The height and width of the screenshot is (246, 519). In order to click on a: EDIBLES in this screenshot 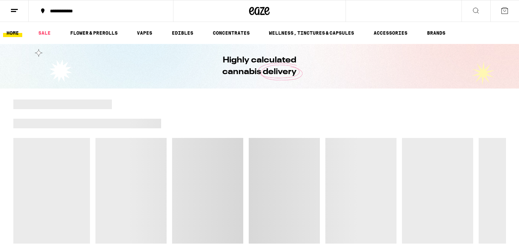, I will do `click(183, 33)`.